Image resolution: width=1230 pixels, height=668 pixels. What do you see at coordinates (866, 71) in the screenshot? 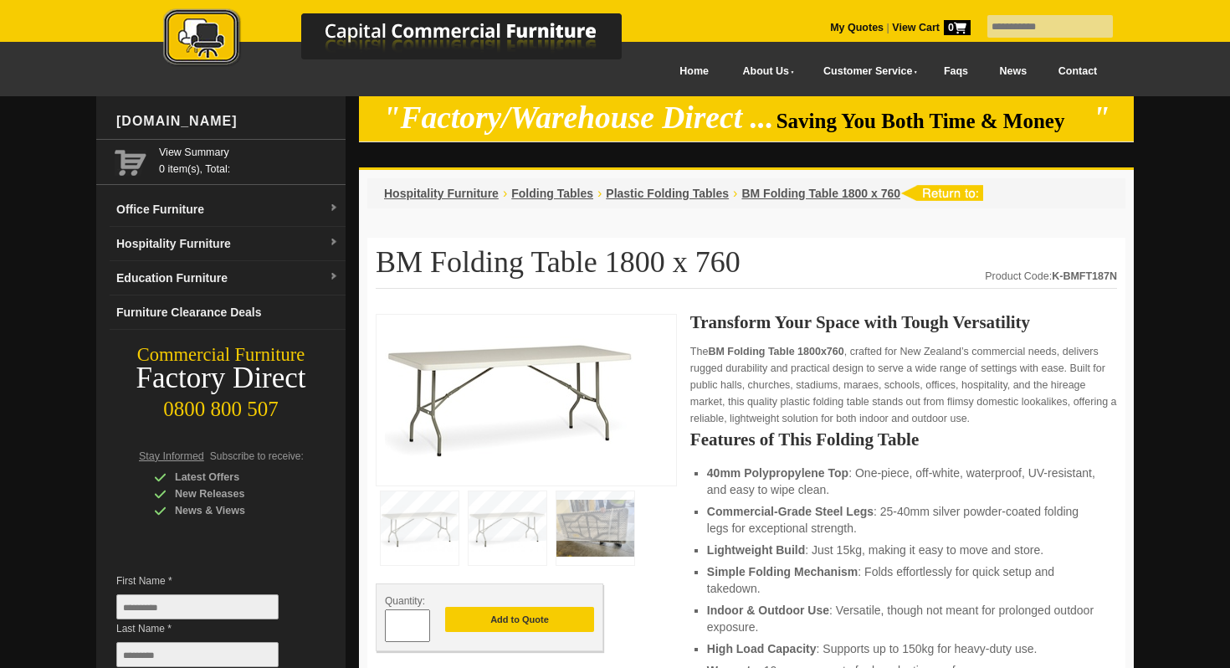
I see `a: Customer Service` at bounding box center [866, 71].